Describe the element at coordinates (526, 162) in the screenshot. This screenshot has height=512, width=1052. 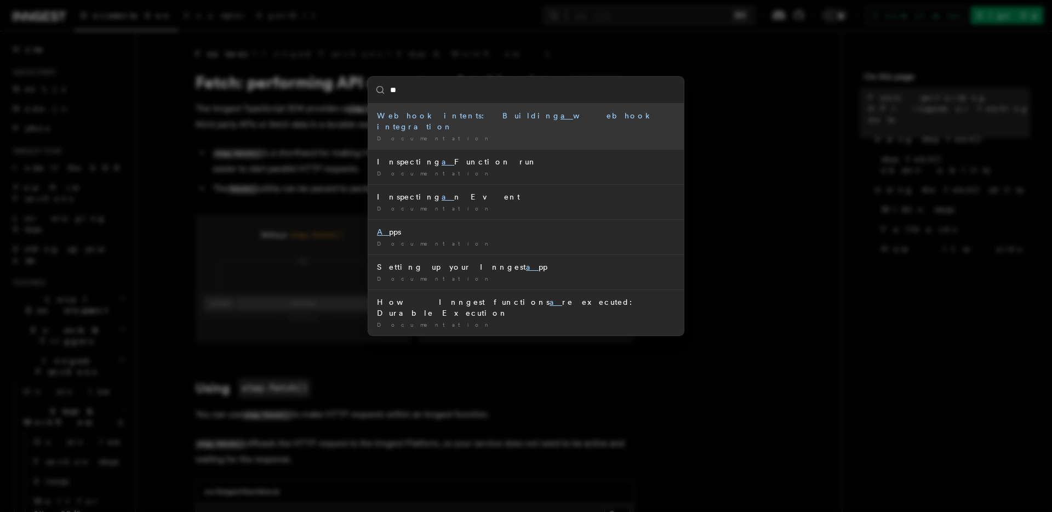
I see `div: Inspecting Function run` at that location.